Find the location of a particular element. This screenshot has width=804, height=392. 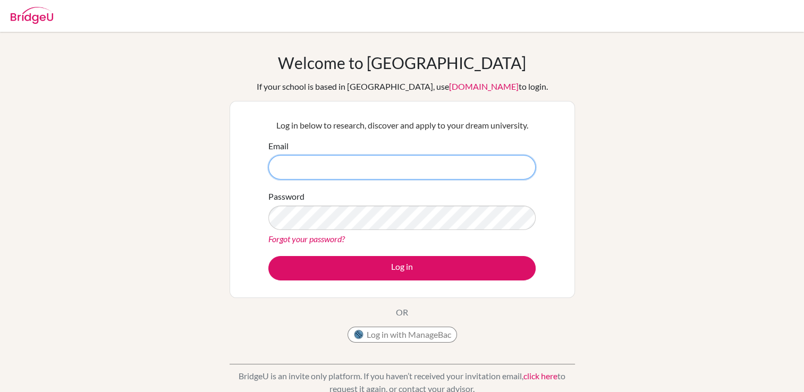

label: Email is located at coordinates (279, 146).